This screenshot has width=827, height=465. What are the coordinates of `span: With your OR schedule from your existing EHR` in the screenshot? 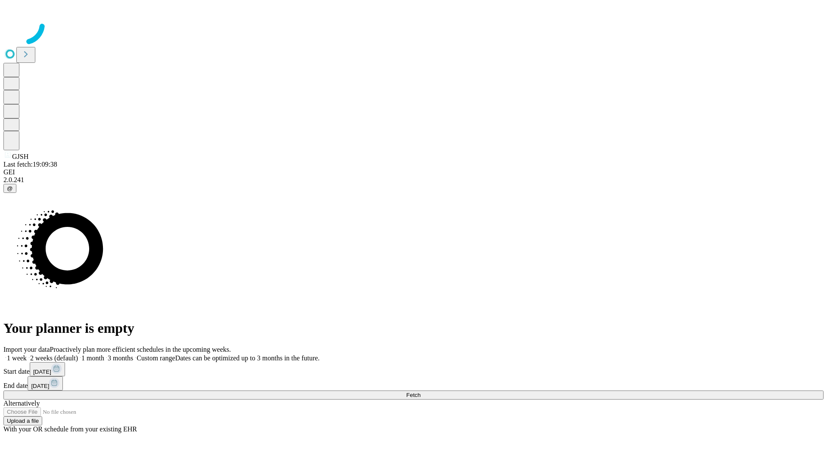 It's located at (70, 429).